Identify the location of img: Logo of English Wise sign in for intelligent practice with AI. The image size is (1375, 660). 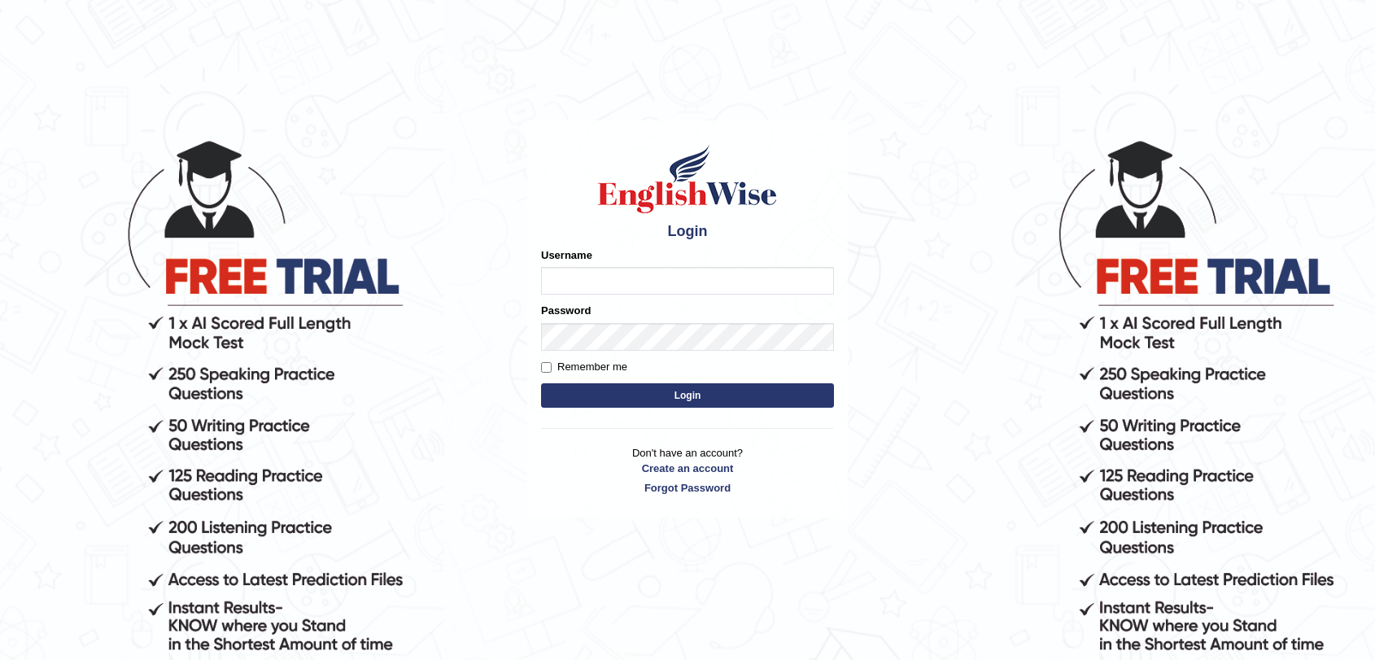
(688, 179).